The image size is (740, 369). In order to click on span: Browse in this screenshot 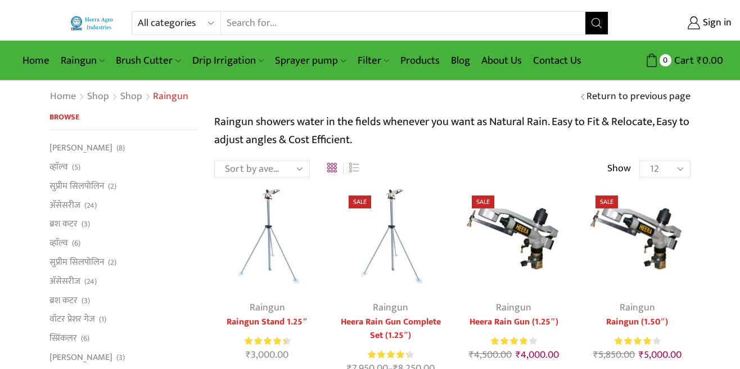, I will do `click(64, 116)`.